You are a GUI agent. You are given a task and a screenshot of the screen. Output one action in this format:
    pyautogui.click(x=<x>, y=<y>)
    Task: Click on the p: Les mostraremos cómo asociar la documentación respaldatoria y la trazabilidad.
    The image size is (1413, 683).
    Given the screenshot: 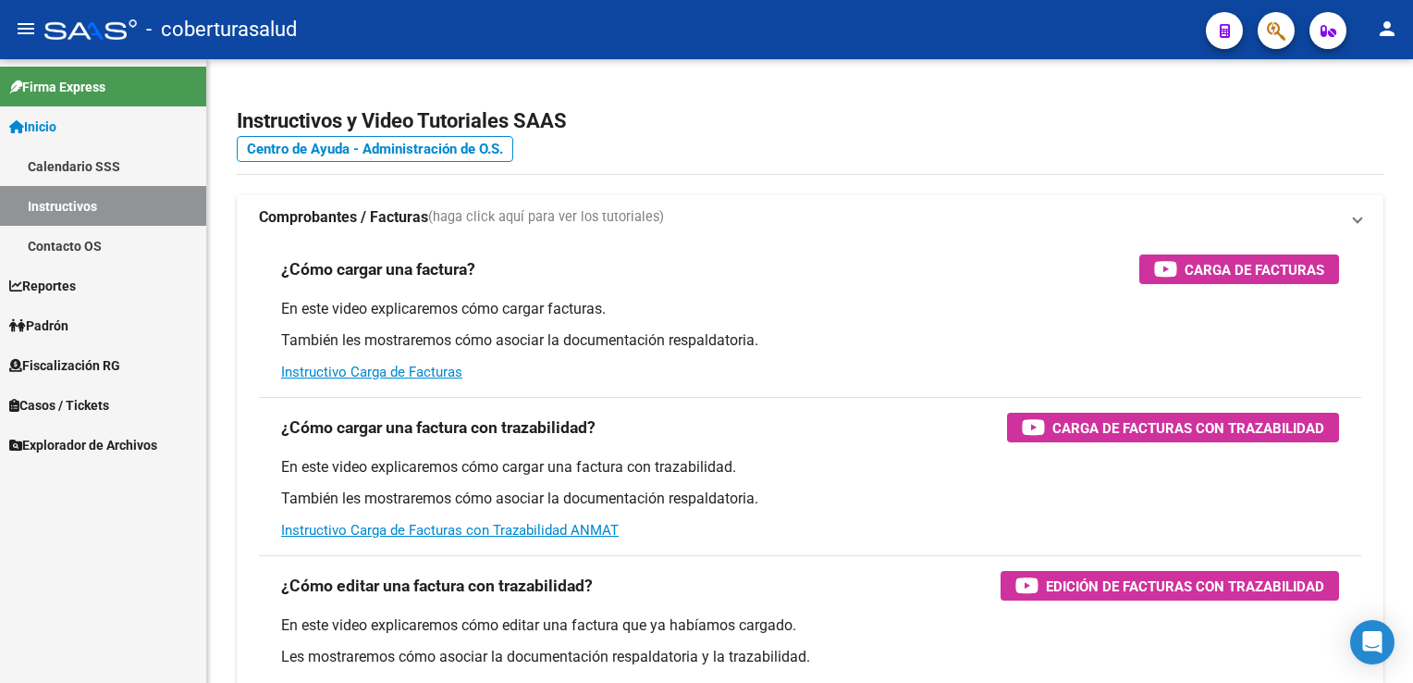 What is the action you would take?
    pyautogui.click(x=810, y=657)
    